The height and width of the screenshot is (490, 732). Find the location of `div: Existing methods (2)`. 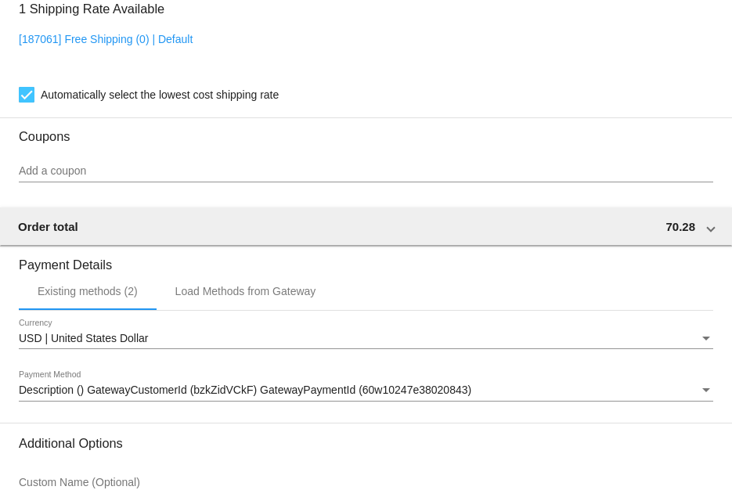

div: Existing methods (2) is located at coordinates (88, 291).